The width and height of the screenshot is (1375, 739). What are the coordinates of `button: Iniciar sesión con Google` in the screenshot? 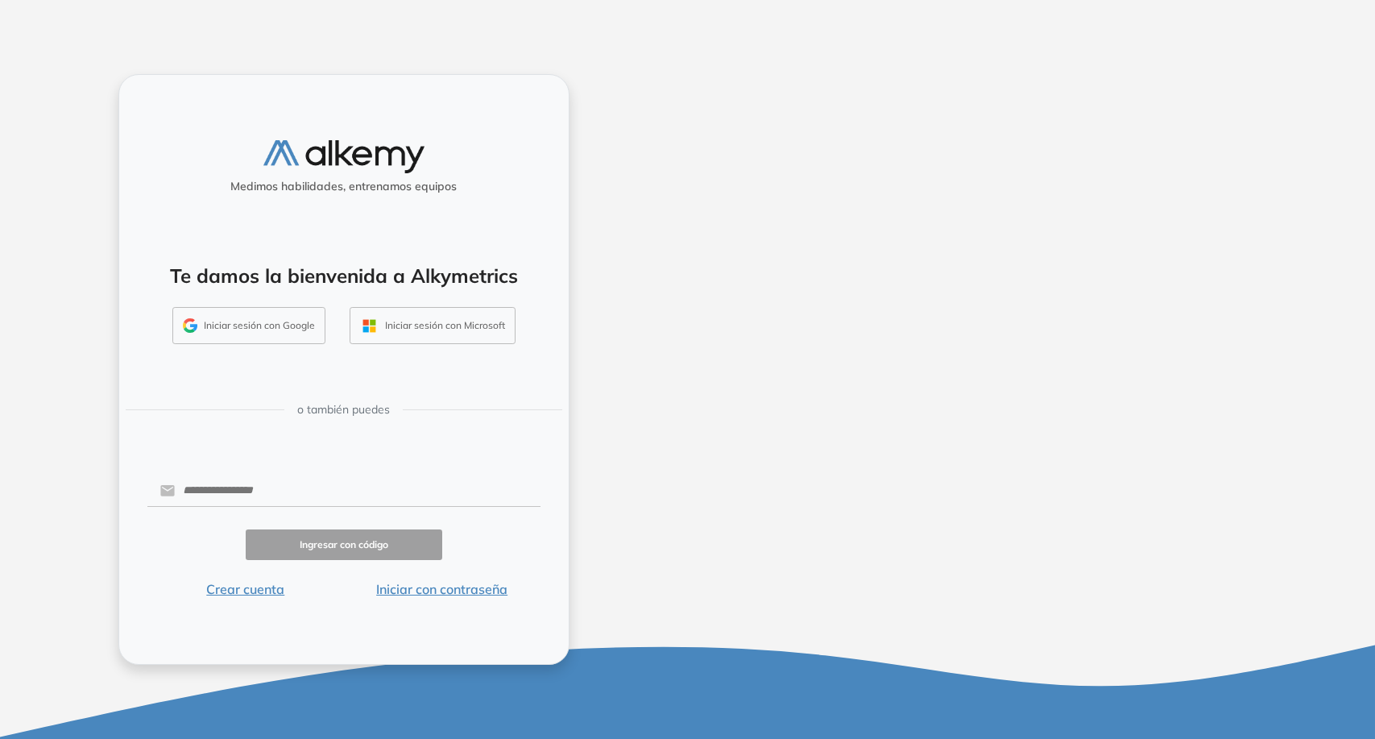 It's located at (249, 326).